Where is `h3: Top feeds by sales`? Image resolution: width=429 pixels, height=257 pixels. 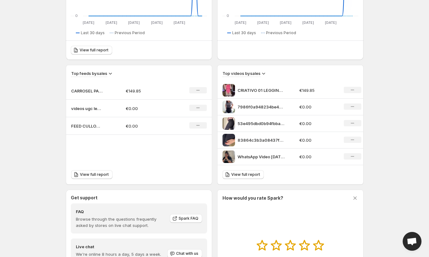 h3: Top feeds by sales is located at coordinates (89, 73).